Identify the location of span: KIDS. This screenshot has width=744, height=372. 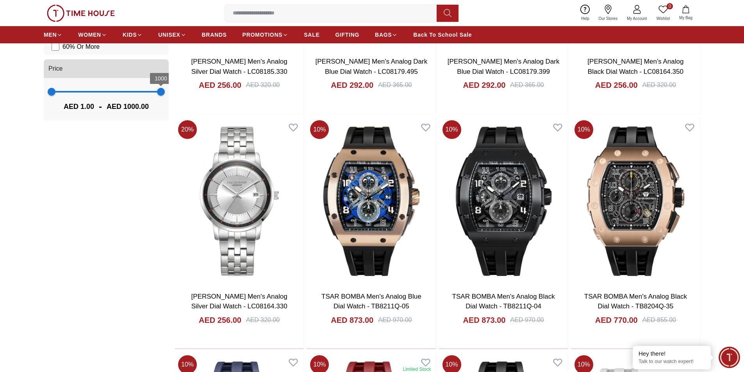
(130, 35).